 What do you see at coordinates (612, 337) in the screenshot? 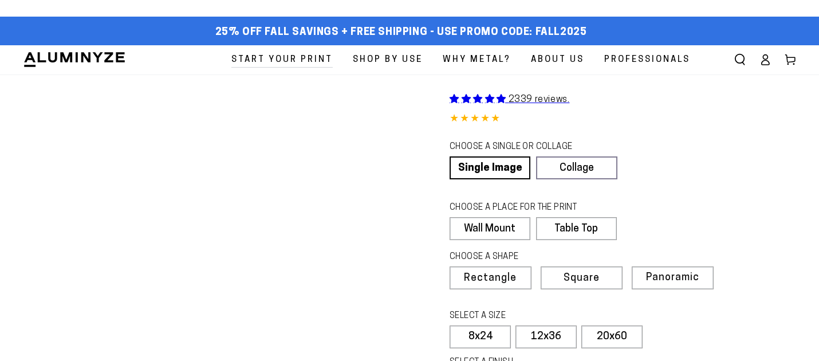
I see `label: 20x60` at bounding box center [612, 337].